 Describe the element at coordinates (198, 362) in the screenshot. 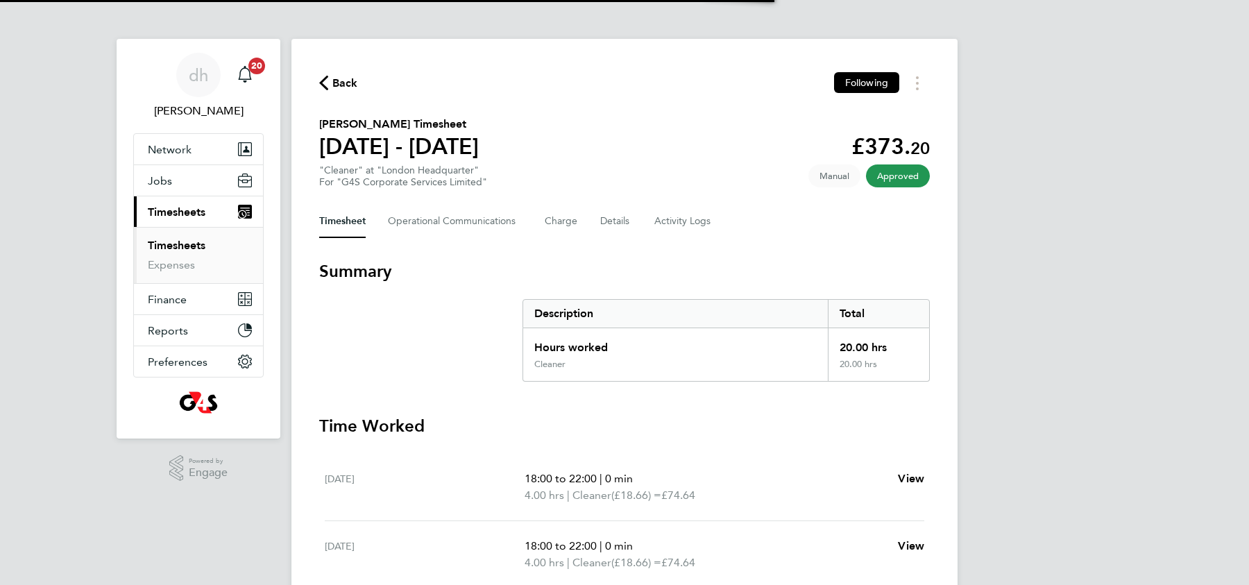

I see `button: Preferences` at that location.